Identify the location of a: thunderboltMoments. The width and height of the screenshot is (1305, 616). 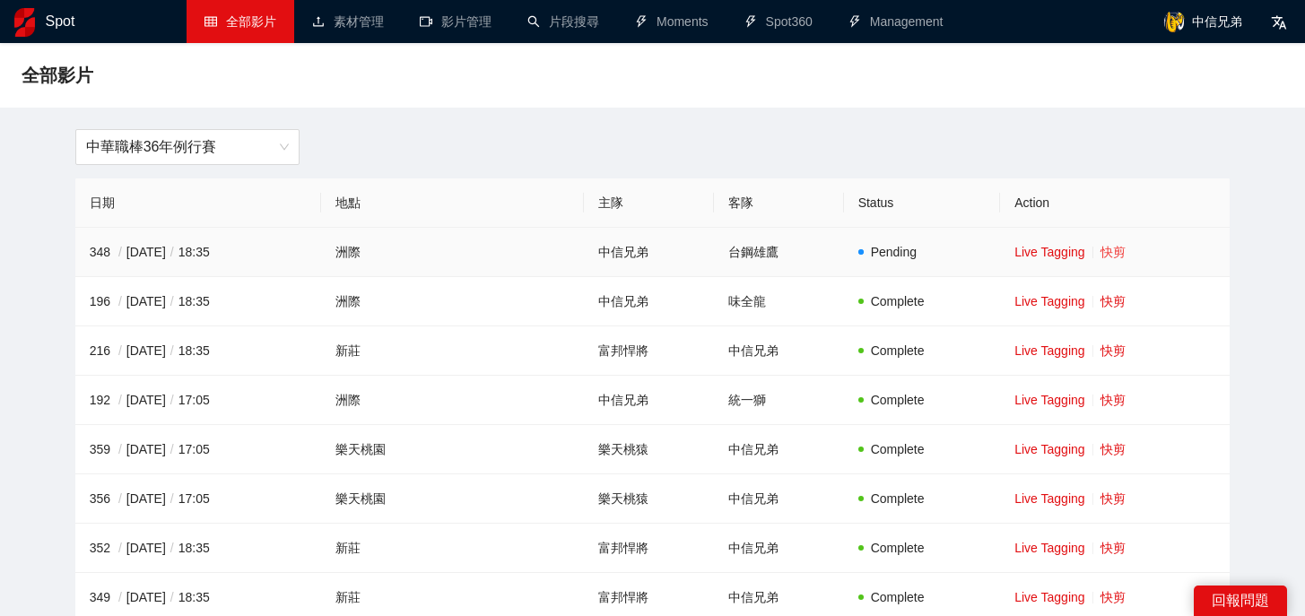
(672, 22).